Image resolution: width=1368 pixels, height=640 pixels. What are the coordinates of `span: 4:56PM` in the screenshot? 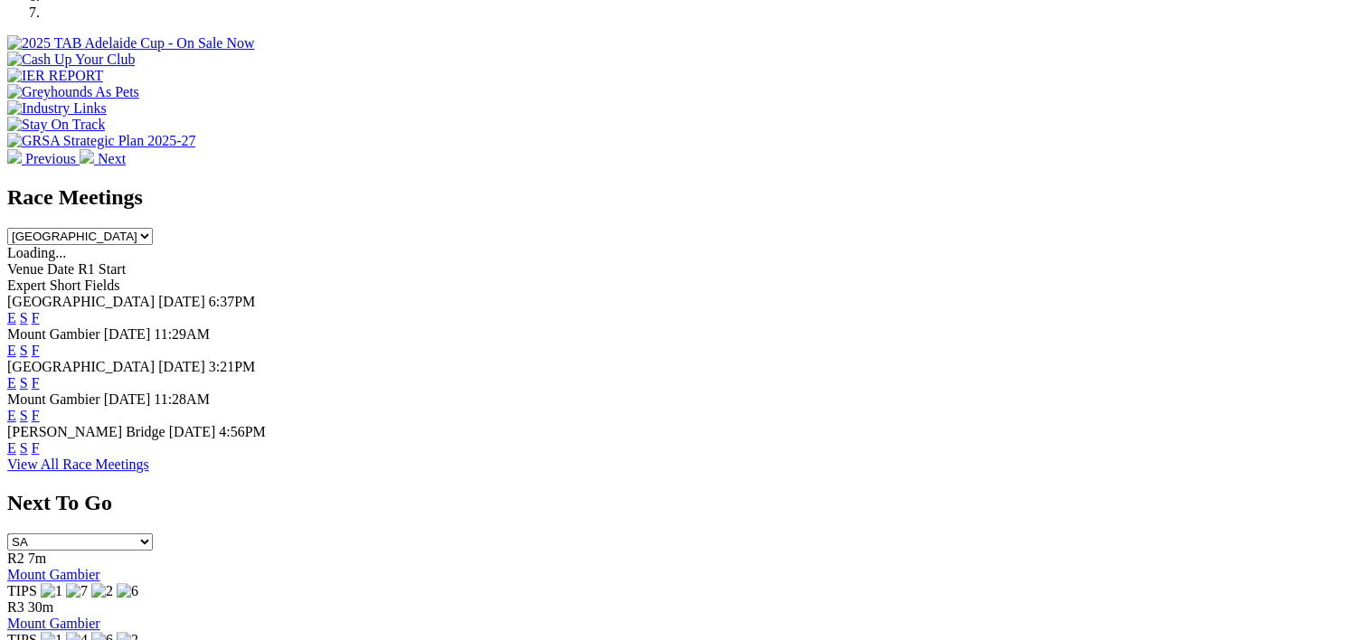 It's located at (242, 431).